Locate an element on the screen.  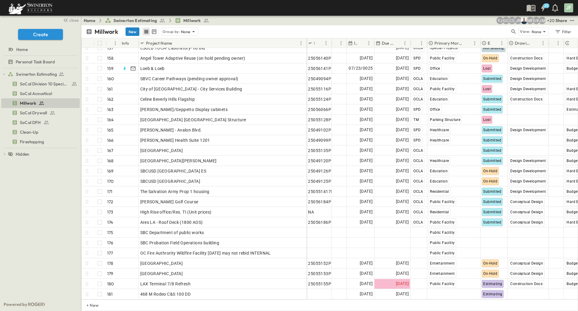
span: 25055116P is located at coordinates (320, 89).